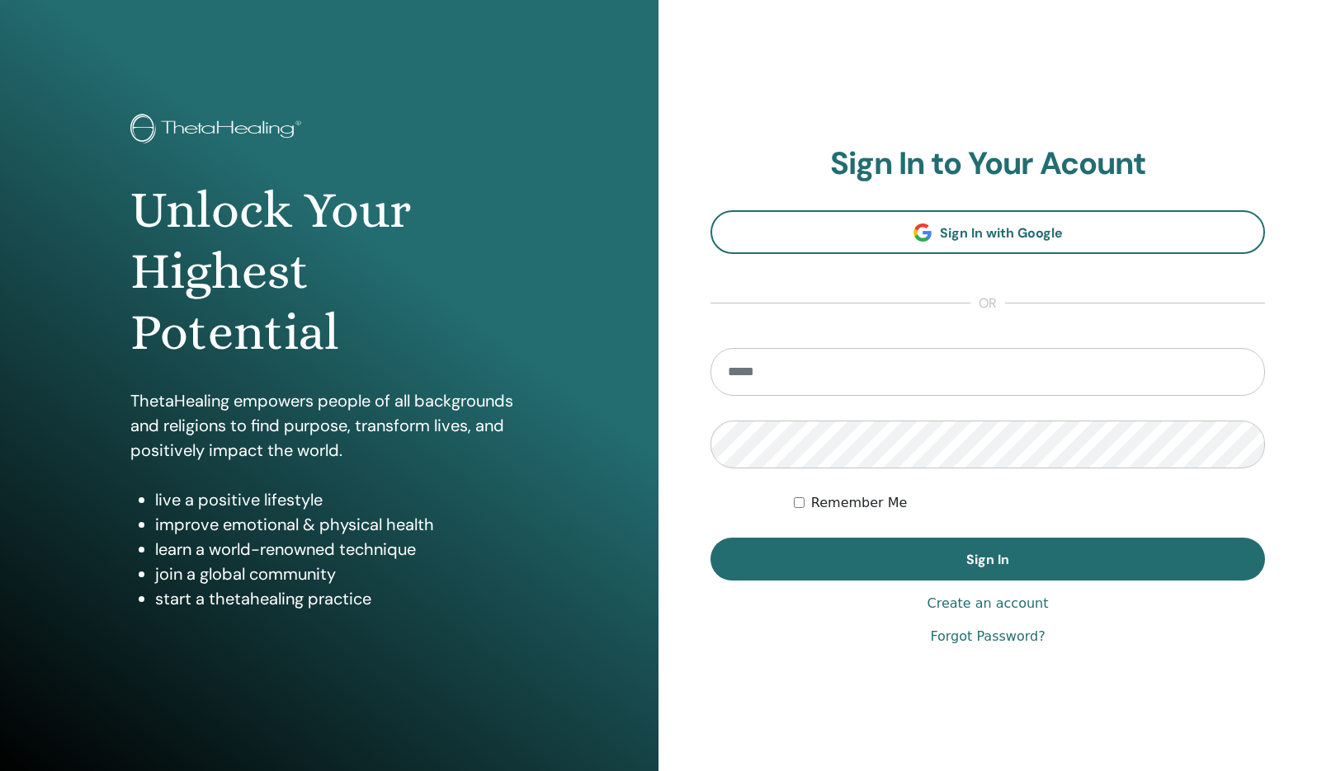 The width and height of the screenshot is (1317, 771). What do you see at coordinates (342, 500) in the screenshot?
I see `li: live a positive lifestyle` at bounding box center [342, 500].